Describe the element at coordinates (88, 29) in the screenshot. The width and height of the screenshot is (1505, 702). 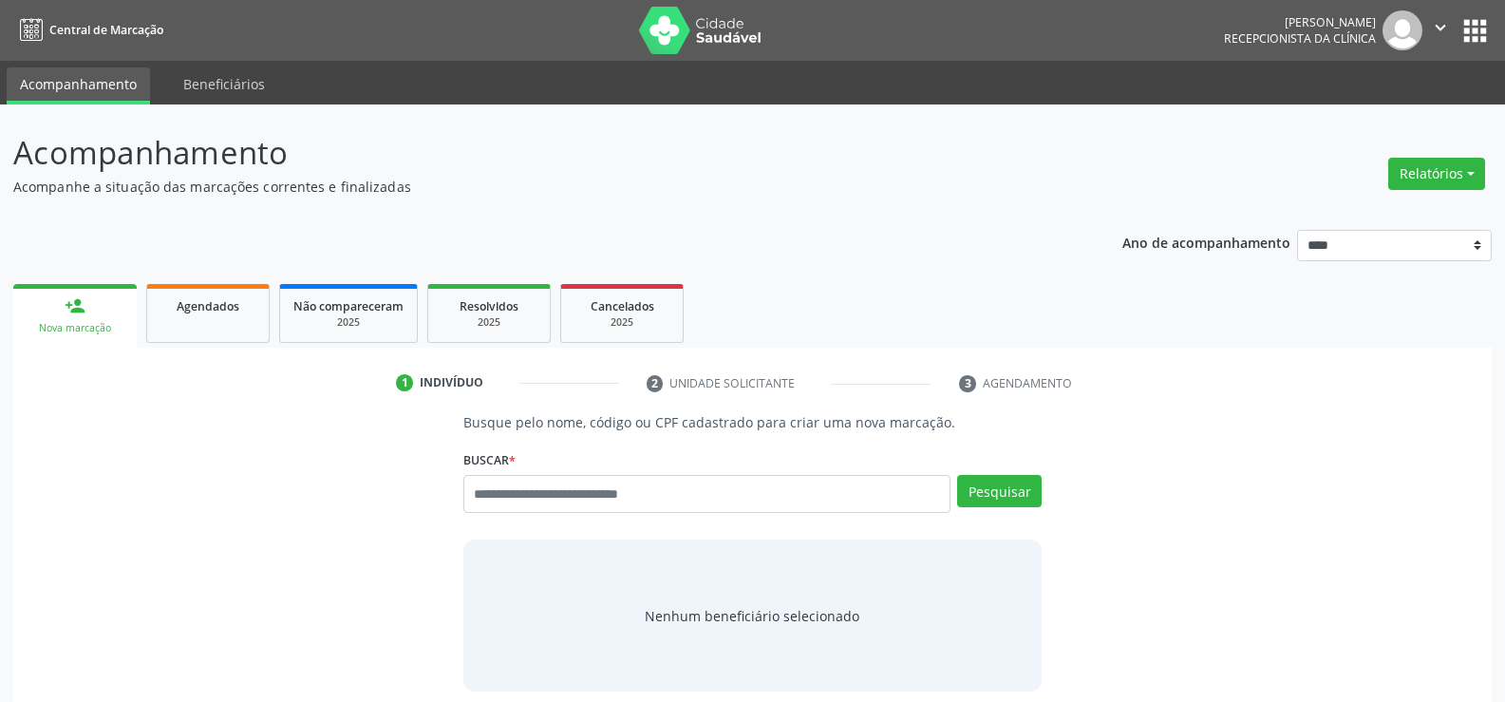
I see `a: Central de Marcação` at that location.